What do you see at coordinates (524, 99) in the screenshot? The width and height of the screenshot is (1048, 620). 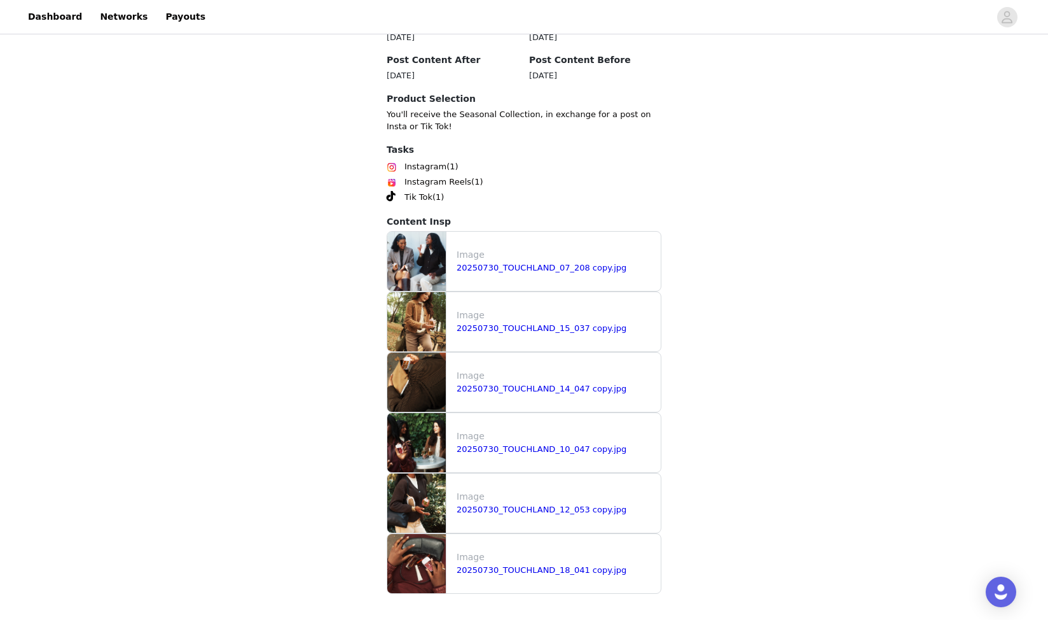 I see `h4: Product Selection` at bounding box center [524, 99].